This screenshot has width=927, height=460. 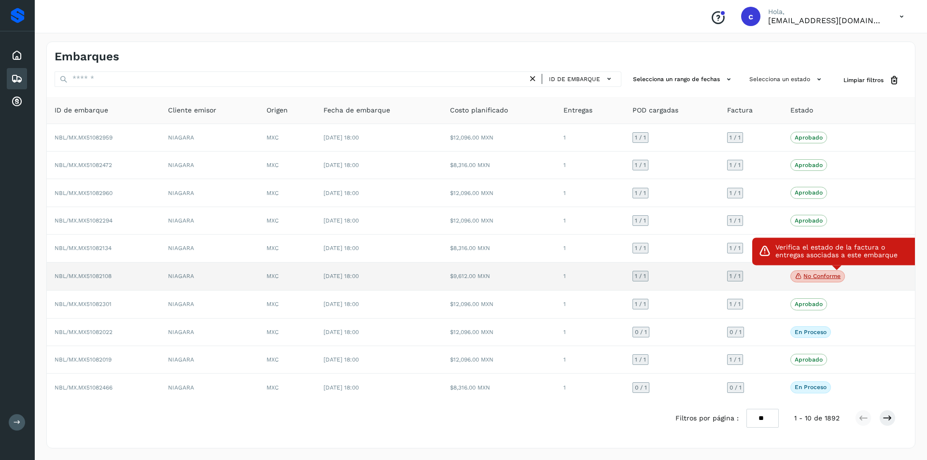 I want to click on span: NBL/MX.MX51082960, so click(x=84, y=193).